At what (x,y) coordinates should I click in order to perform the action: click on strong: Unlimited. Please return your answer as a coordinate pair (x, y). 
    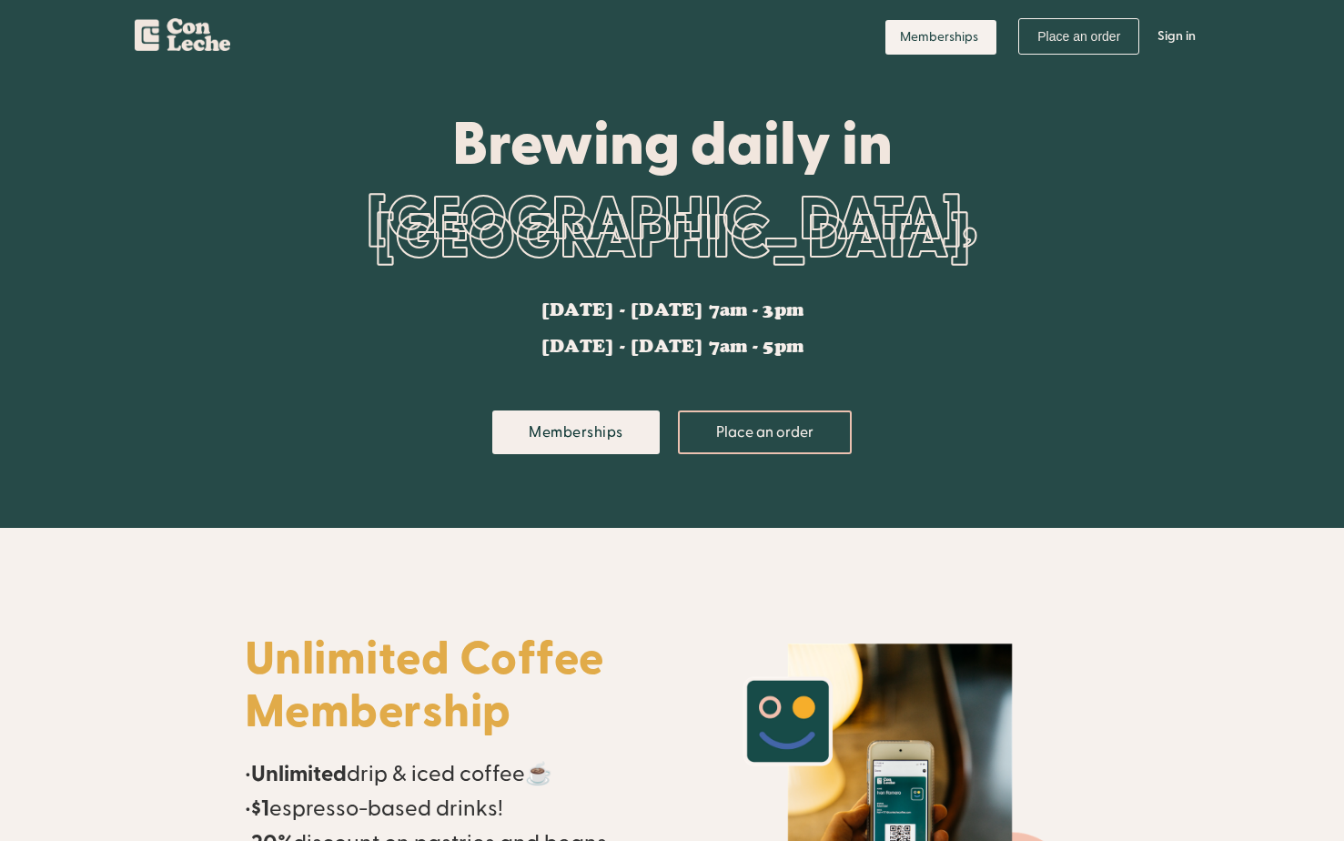
    Looking at the image, I should click on (298, 773).